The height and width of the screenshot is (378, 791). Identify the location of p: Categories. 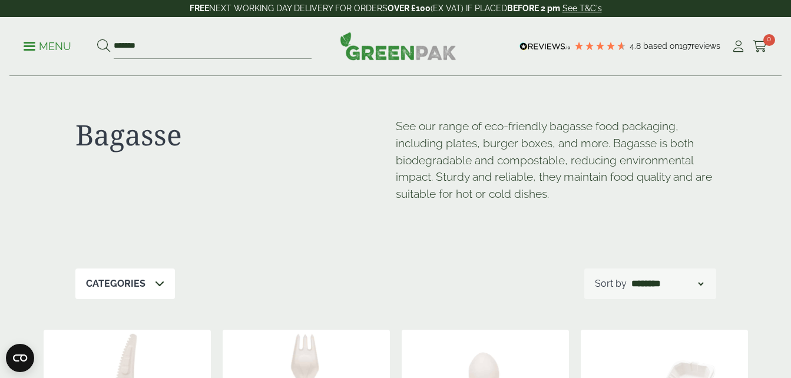
(115, 284).